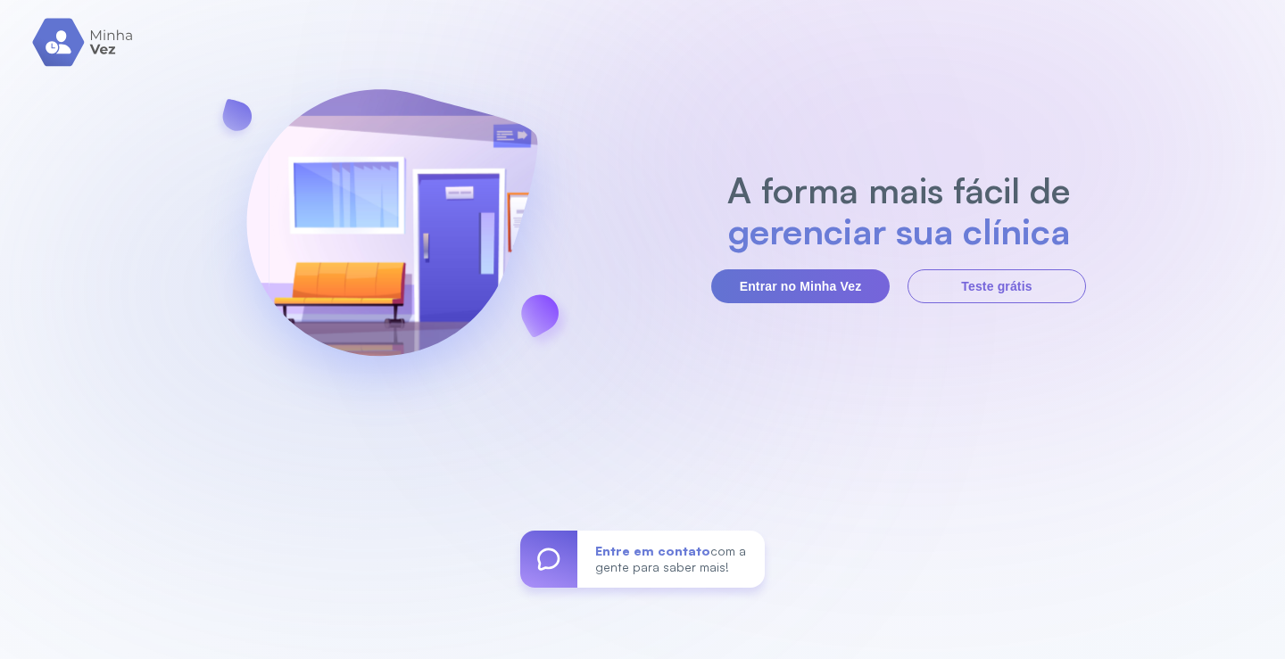 Image resolution: width=1285 pixels, height=659 pixels. I want to click on button: Entrar no Minha Vez, so click(800, 286).